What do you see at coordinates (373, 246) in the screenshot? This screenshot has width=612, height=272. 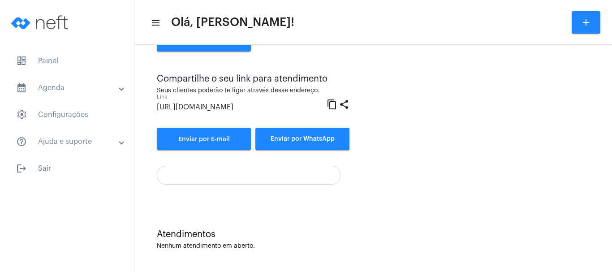 I see `div: Nenhum atendimento em aberto.` at bounding box center [373, 246].